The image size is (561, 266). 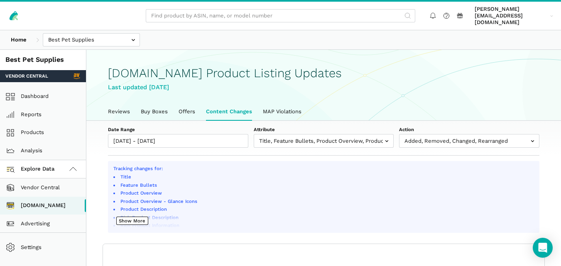 What do you see at coordinates (187, 112) in the screenshot?
I see `a: Offers` at bounding box center [187, 112].